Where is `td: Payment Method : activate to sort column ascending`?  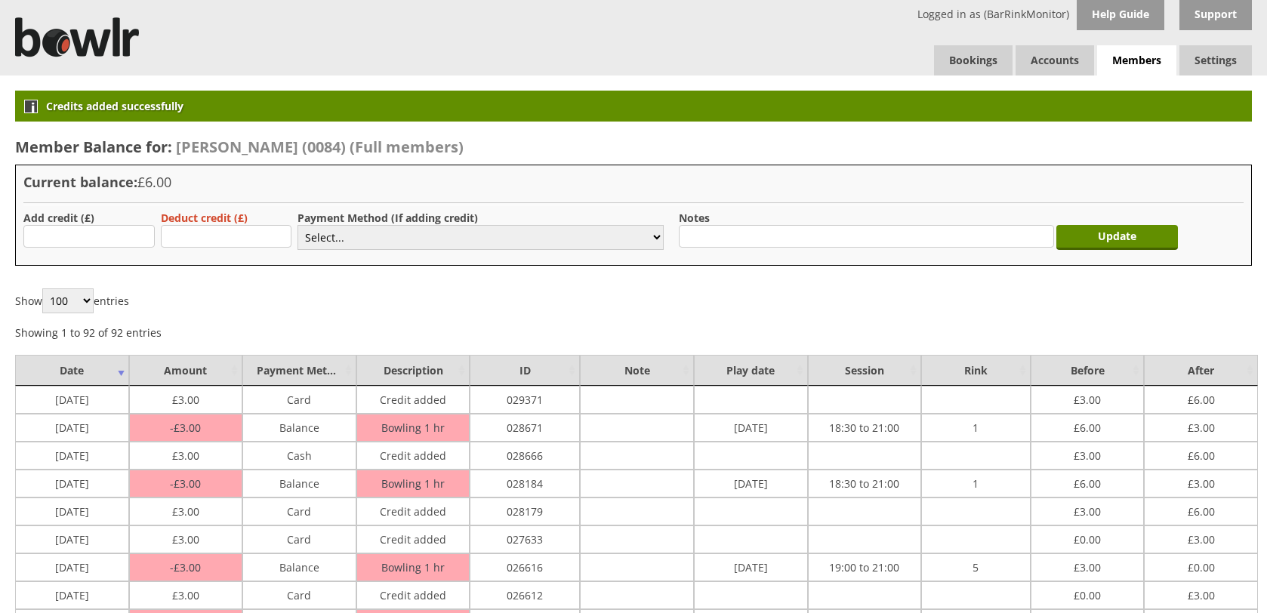
td: Payment Method : activate to sort column ascending is located at coordinates (299, 370).